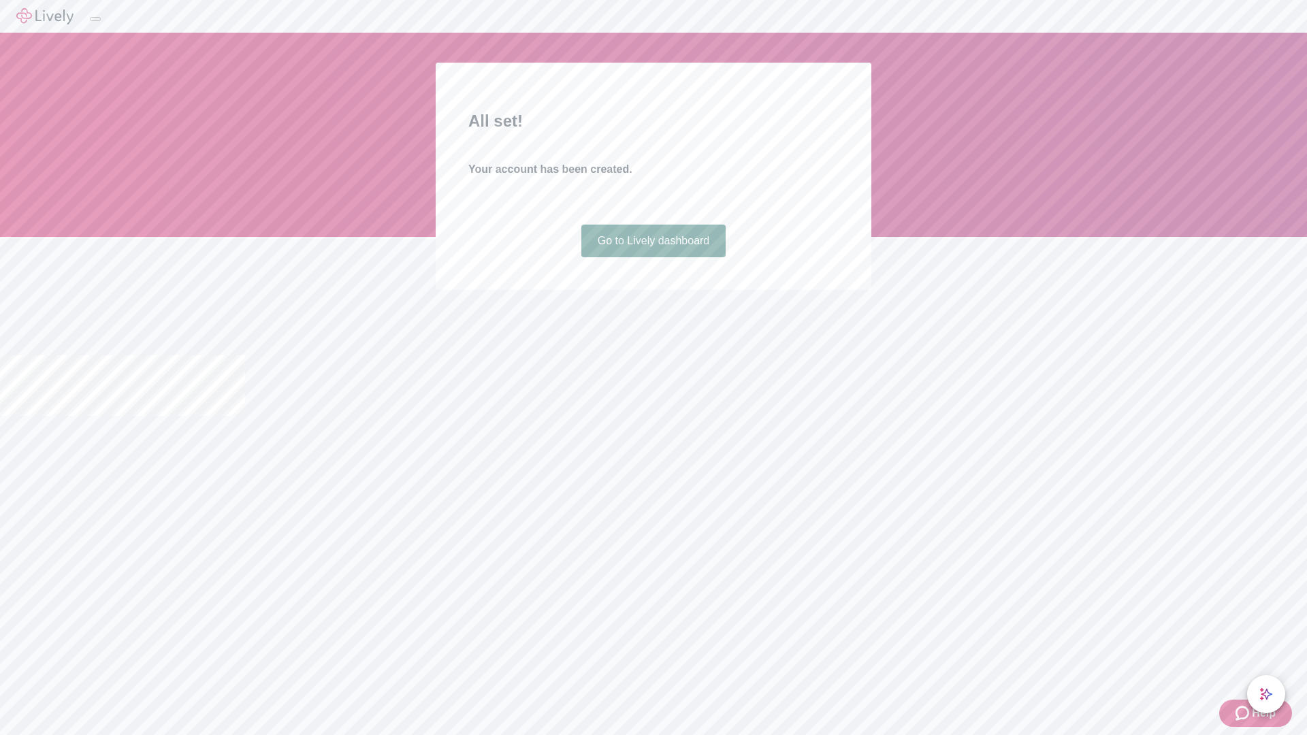  What do you see at coordinates (1266, 694) in the screenshot?
I see `svg: Lively AI Assistant` at bounding box center [1266, 694].